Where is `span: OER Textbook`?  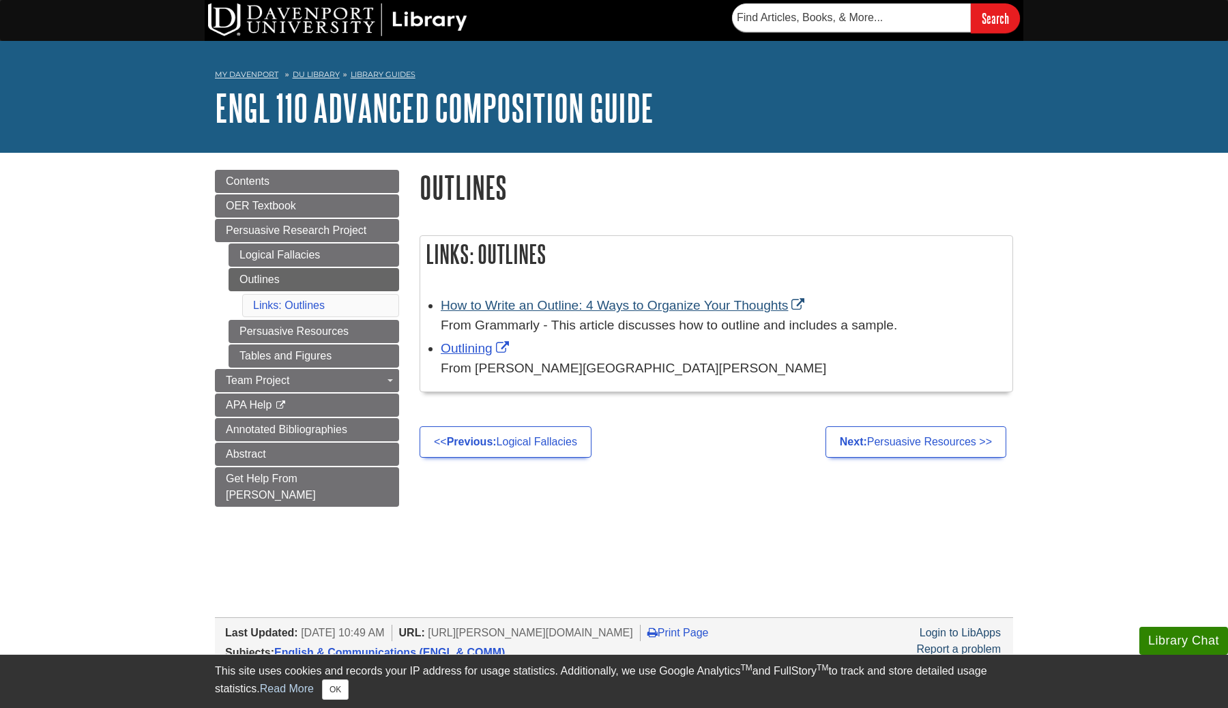
span: OER Textbook is located at coordinates (261, 205).